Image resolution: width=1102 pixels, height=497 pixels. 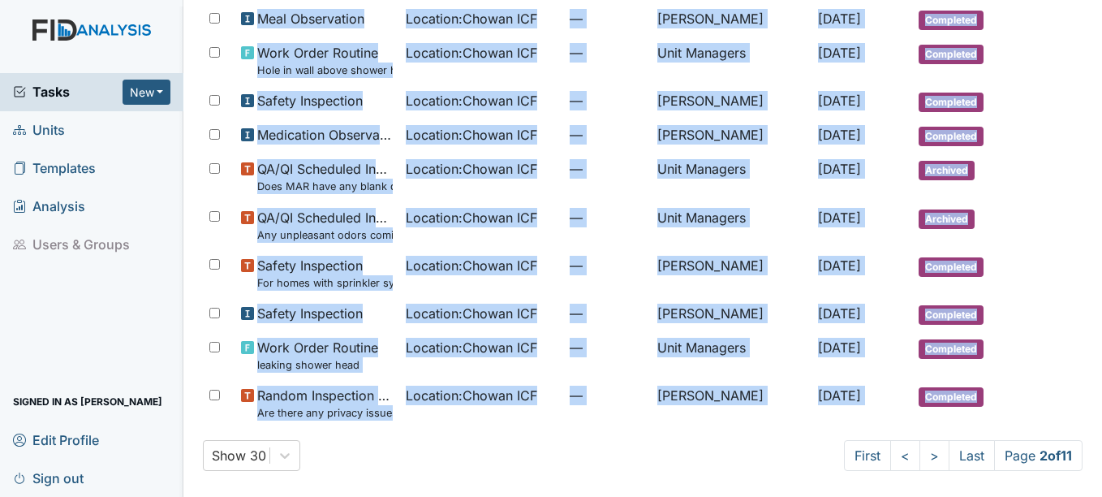 I want to click on nav: task-pagination, so click(x=964, y=455).